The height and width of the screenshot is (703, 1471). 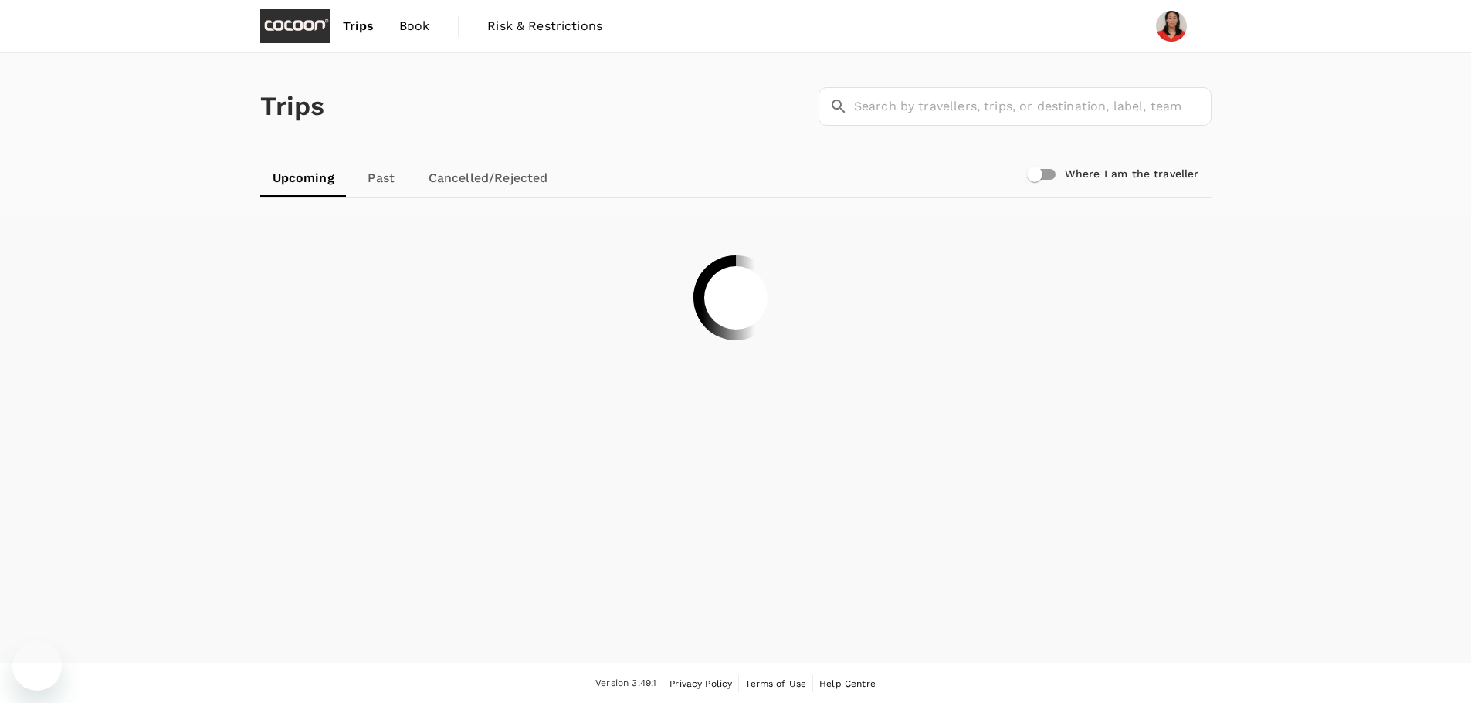 I want to click on h1: Trips, so click(x=293, y=107).